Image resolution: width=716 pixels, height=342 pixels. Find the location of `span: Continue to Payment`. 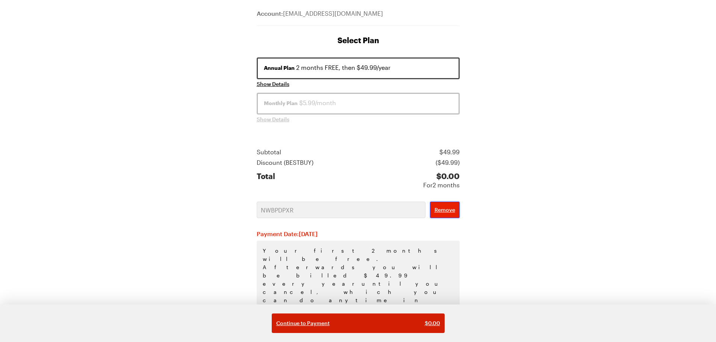

span: Continue to Payment is located at coordinates (303, 324).